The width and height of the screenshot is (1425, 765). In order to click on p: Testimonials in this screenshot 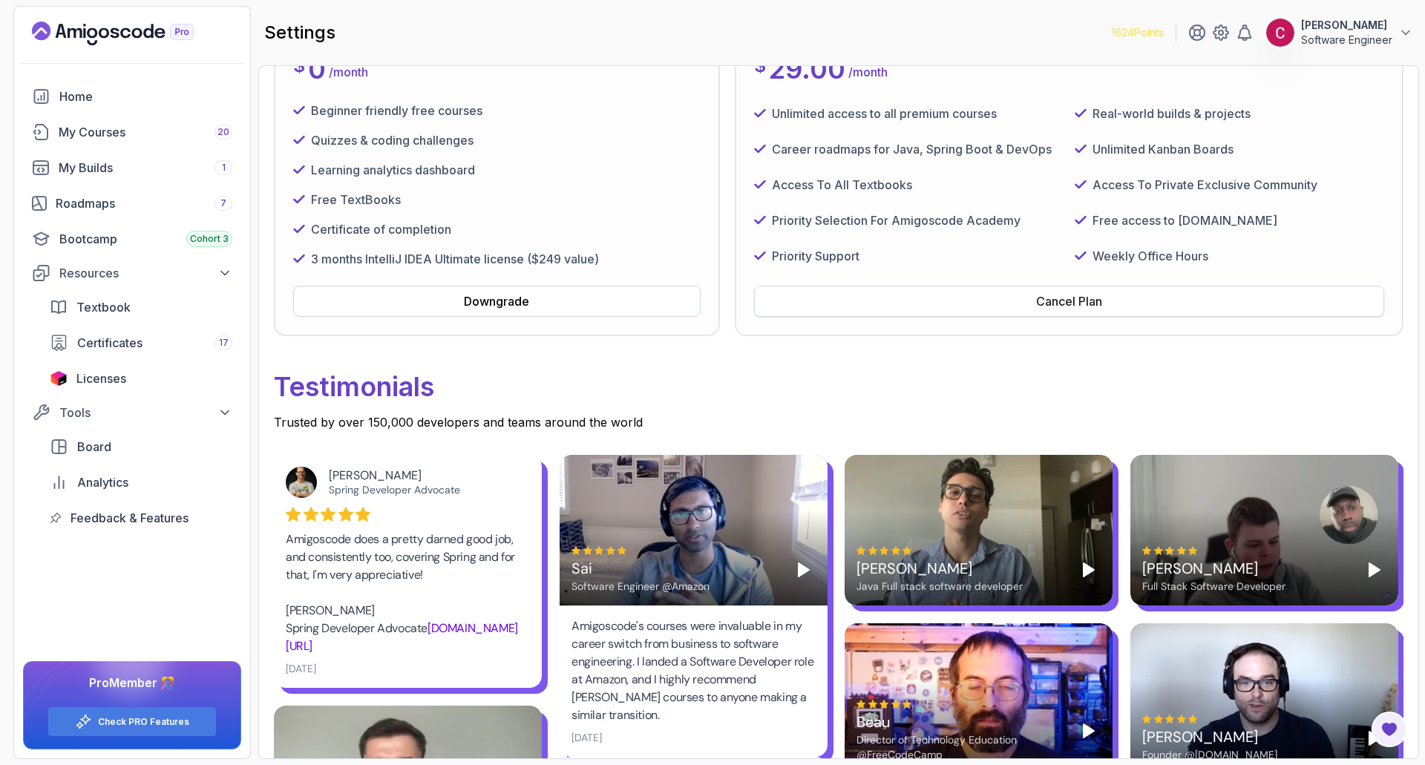, I will do `click(839, 387)`.